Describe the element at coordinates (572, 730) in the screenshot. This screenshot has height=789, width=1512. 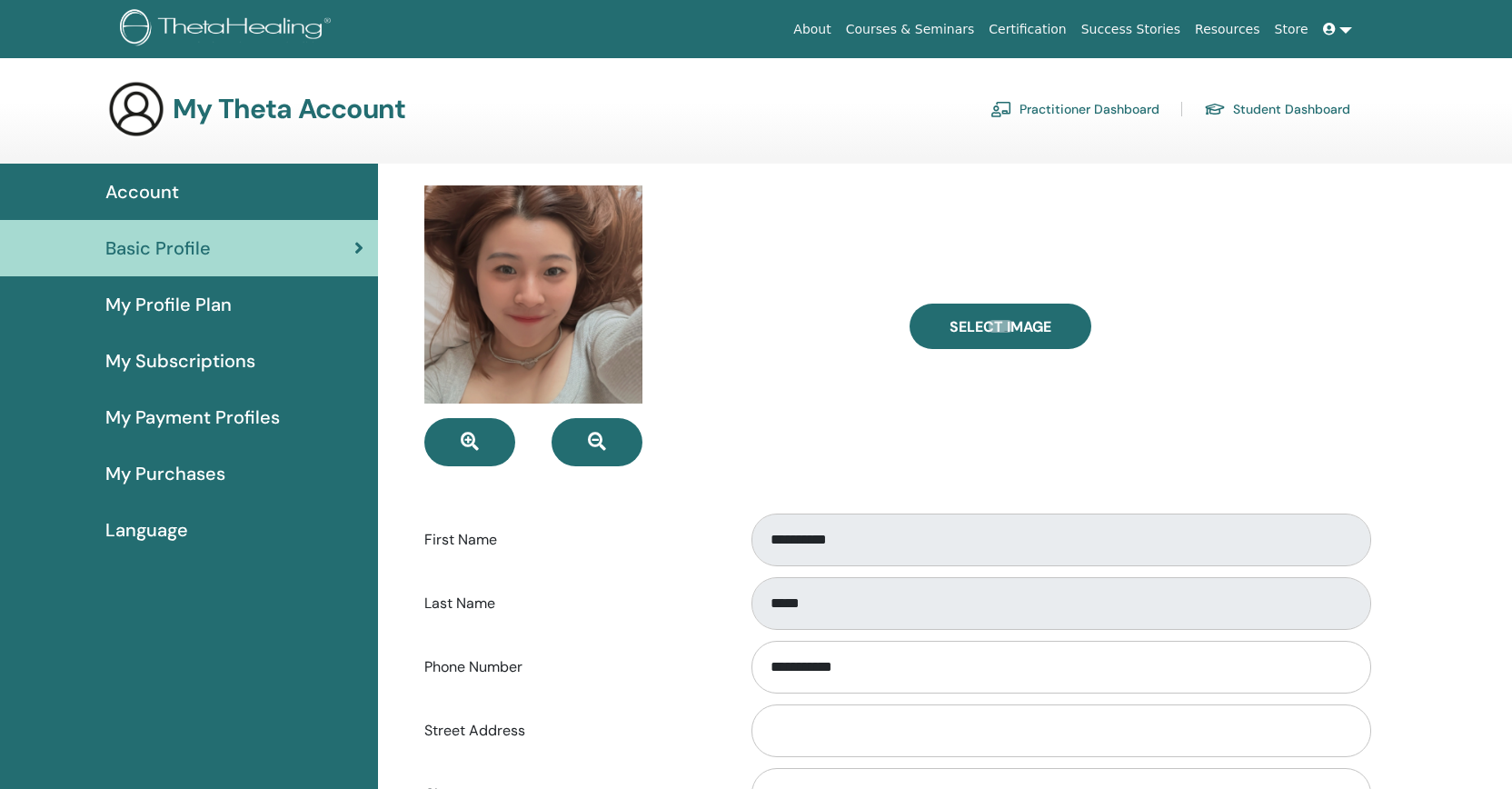
I see `label: Street Address` at that location.